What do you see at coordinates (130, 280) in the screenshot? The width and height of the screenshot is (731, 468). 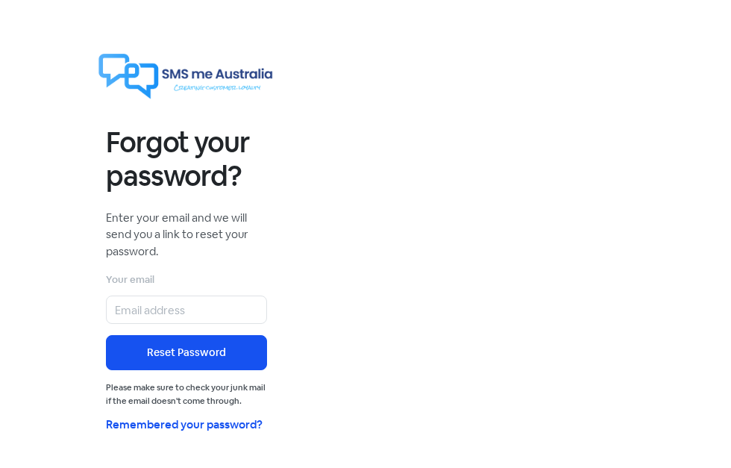 I see `label: Your email` at bounding box center [130, 280].